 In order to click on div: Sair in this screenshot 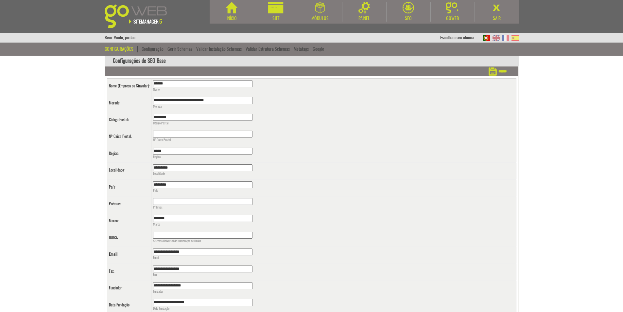, I will do `click(497, 18)`.